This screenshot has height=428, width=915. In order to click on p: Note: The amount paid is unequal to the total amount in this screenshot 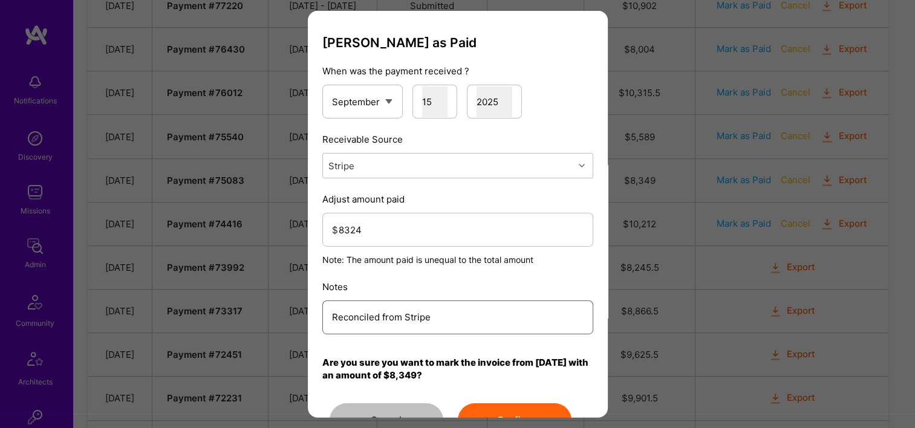, I will do `click(458, 260)`.